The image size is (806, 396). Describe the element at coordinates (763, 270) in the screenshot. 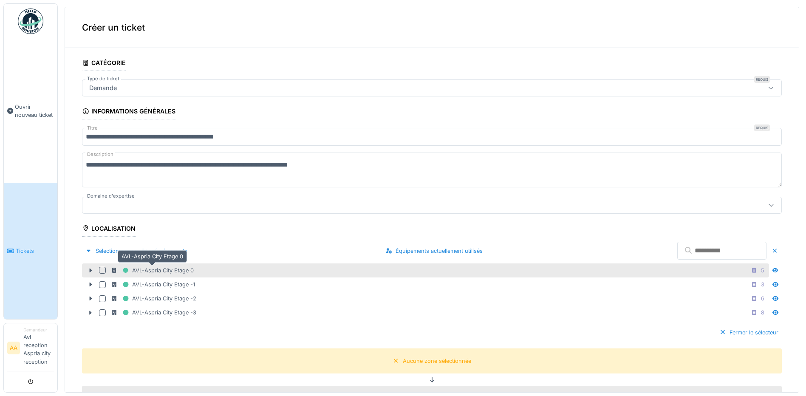

I see `div: 5` at that location.